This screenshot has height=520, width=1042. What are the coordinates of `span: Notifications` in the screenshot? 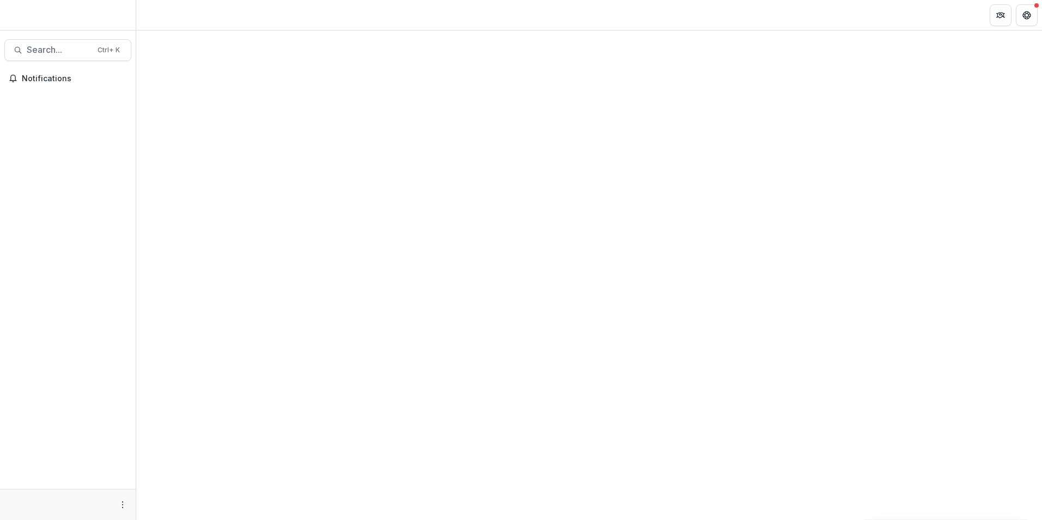 It's located at (74, 78).